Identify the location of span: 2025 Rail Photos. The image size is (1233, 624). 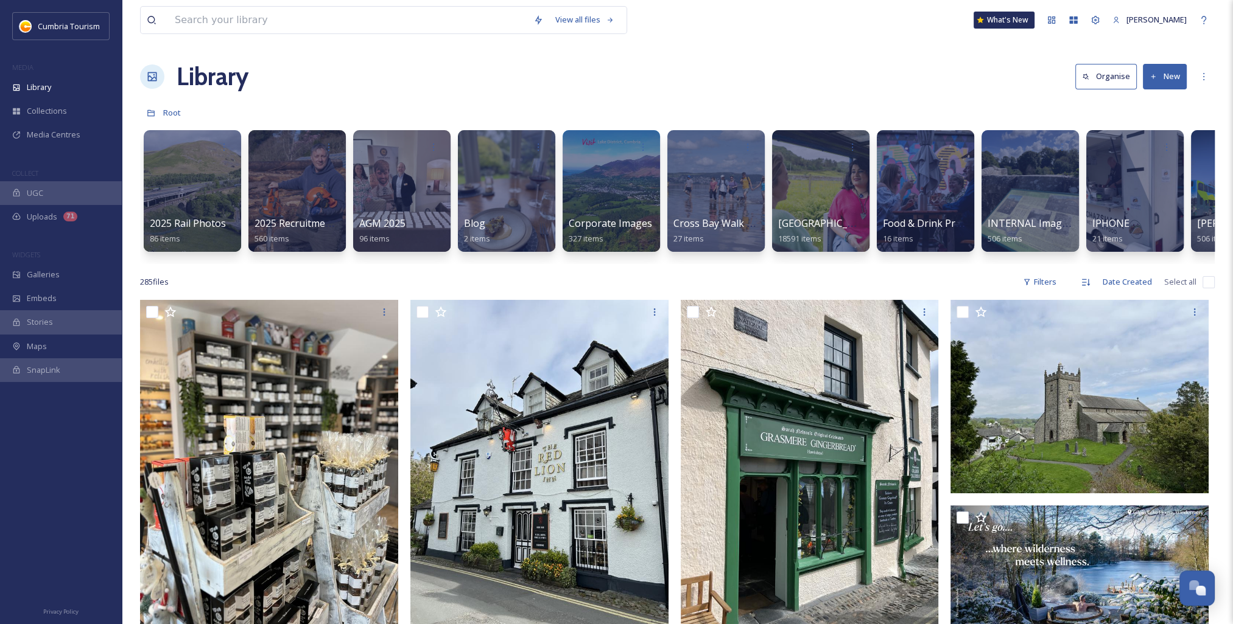
(187, 223).